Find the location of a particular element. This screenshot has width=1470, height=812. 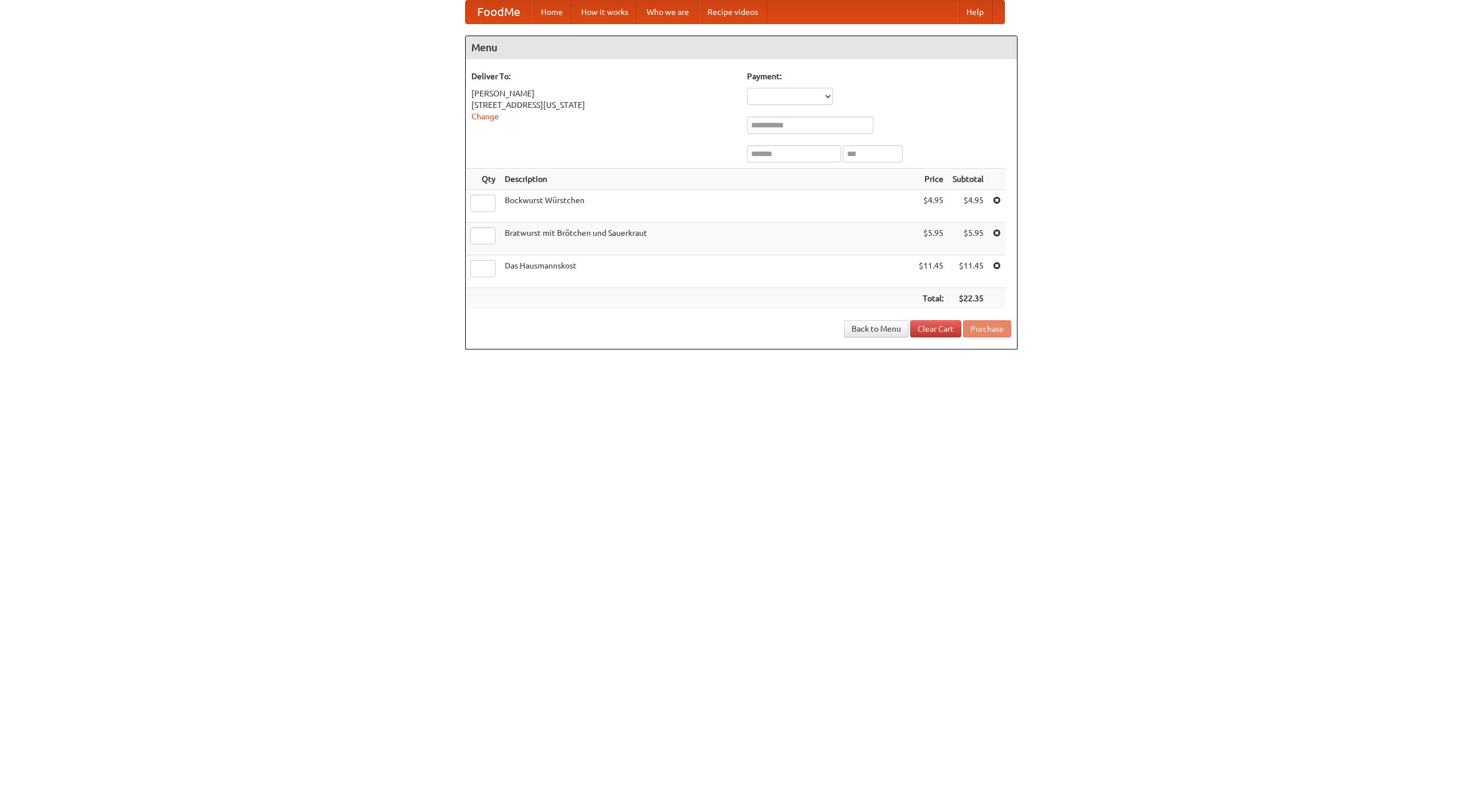

a: Clear Cart is located at coordinates (935, 329).